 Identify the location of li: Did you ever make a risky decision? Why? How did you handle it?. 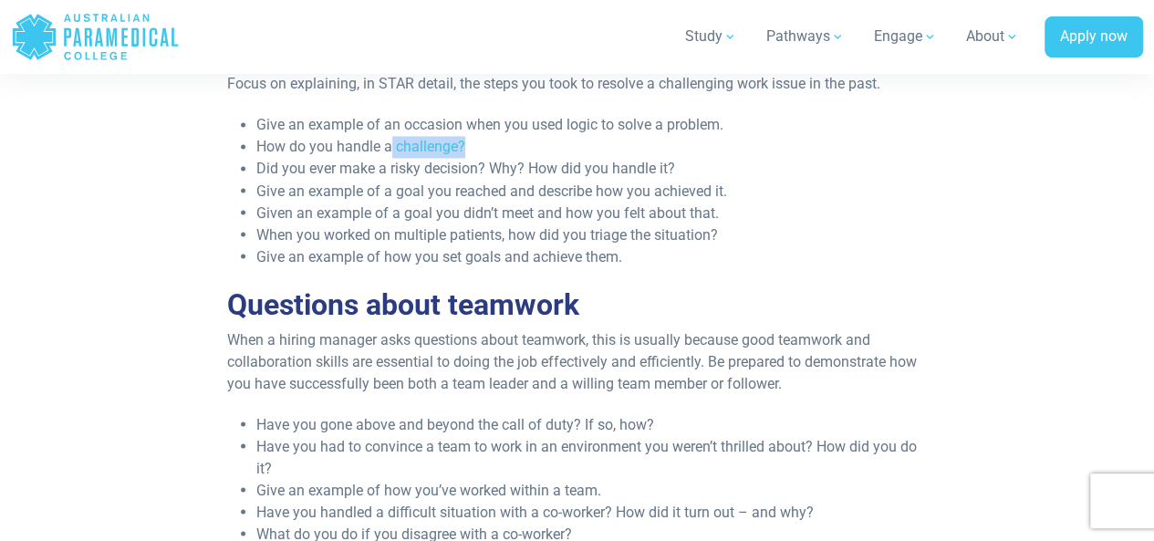
(591, 169).